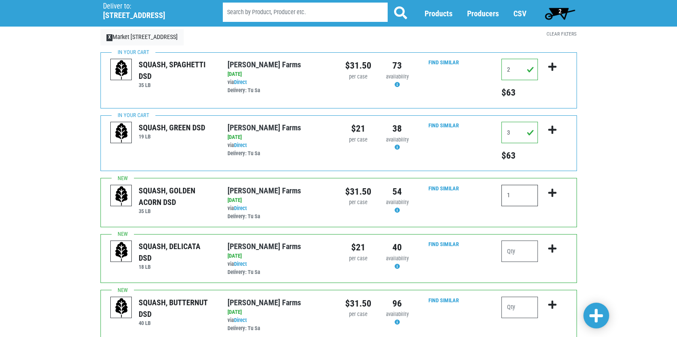  I want to click on div: 96, so click(397, 304).